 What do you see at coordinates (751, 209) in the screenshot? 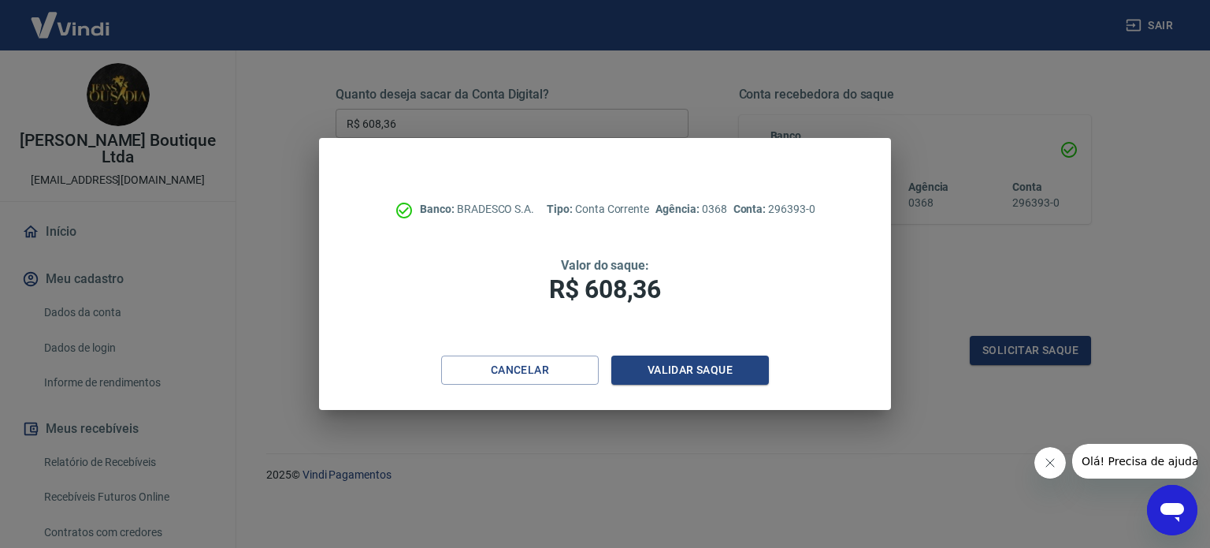
I see `span: Conta:` at bounding box center [751, 209].